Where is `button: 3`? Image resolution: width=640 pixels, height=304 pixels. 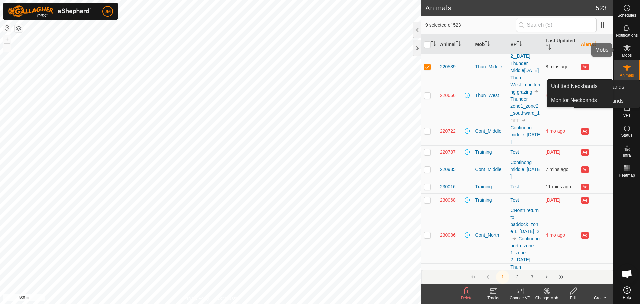 button: 3 is located at coordinates (532, 277).